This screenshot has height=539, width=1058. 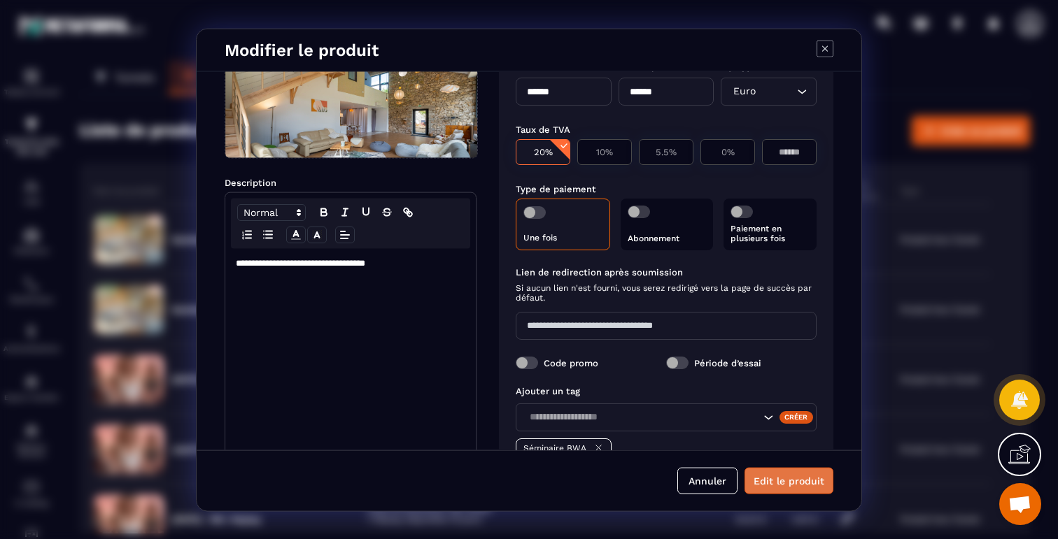 What do you see at coordinates (548, 390) in the screenshot?
I see `label: Ajouter un tag` at bounding box center [548, 390].